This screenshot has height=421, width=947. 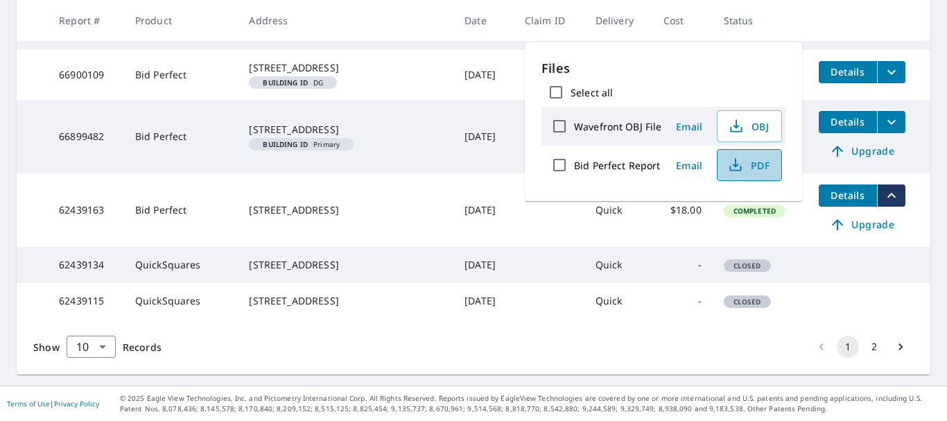 I want to click on span: PDF, so click(x=748, y=165).